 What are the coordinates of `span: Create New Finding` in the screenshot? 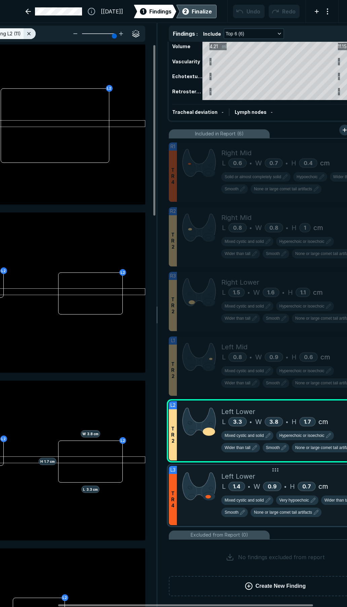 It's located at (281, 586).